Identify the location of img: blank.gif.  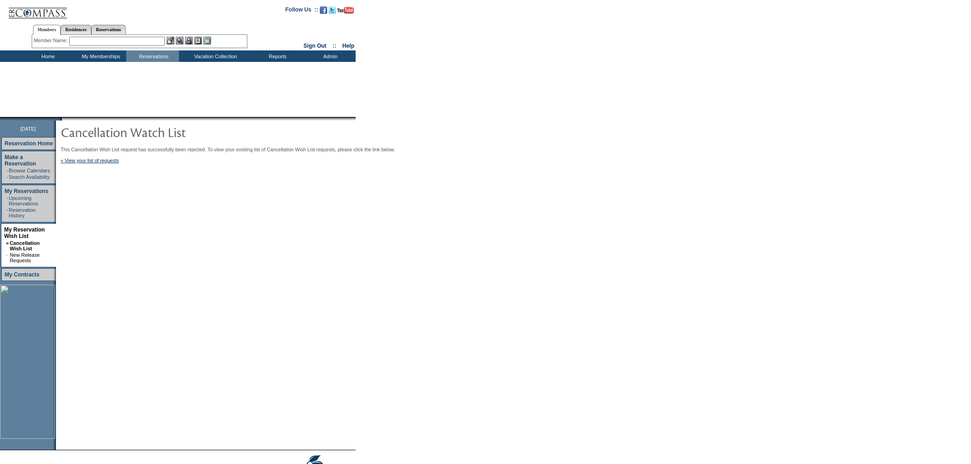
(62, 119).